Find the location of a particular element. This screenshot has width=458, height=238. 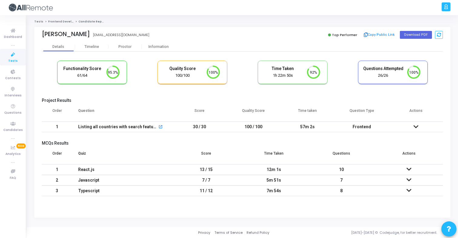

td: 3 is located at coordinates (57, 190).